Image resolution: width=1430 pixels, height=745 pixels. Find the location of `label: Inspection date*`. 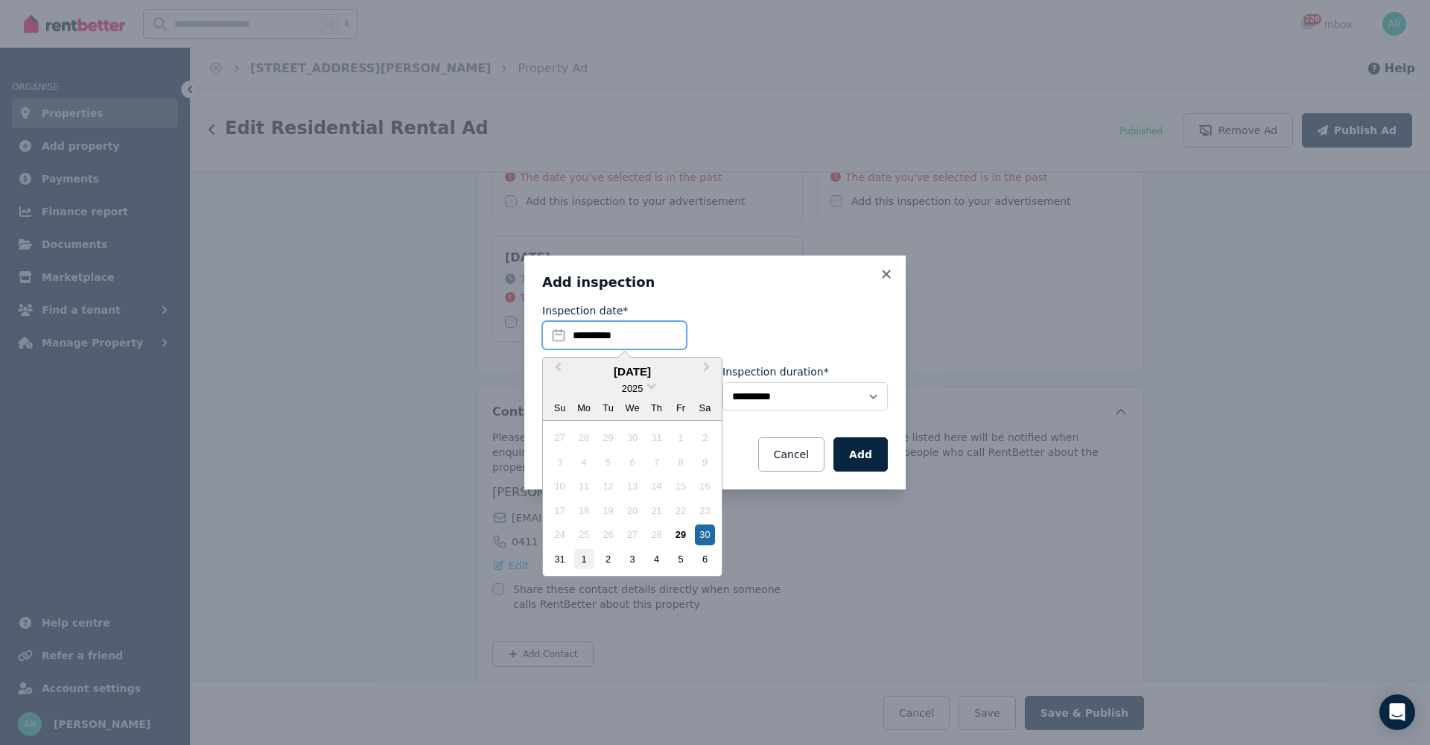

label: Inspection date* is located at coordinates (585, 311).